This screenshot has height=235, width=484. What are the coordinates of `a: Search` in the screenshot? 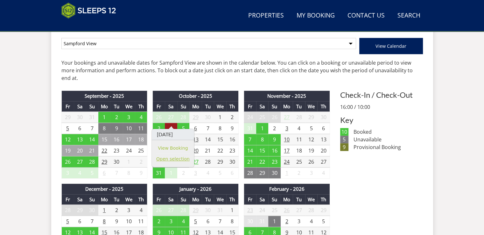 It's located at (409, 16).